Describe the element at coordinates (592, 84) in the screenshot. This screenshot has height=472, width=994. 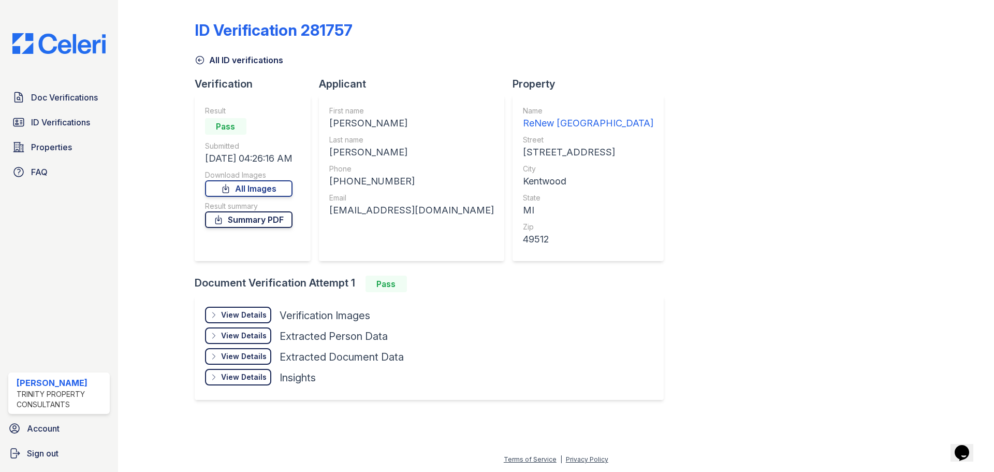
I see `div: Property` at that location.